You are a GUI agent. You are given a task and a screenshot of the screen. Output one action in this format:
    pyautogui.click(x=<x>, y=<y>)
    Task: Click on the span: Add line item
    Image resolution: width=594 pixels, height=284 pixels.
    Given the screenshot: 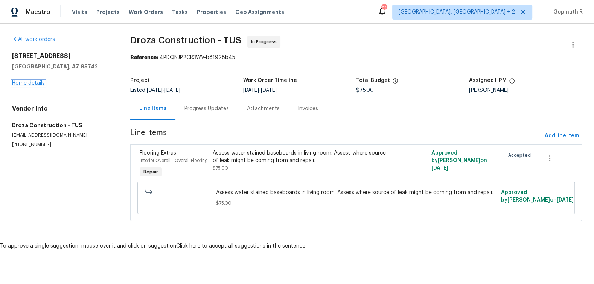 What is the action you would take?
    pyautogui.click(x=562, y=136)
    